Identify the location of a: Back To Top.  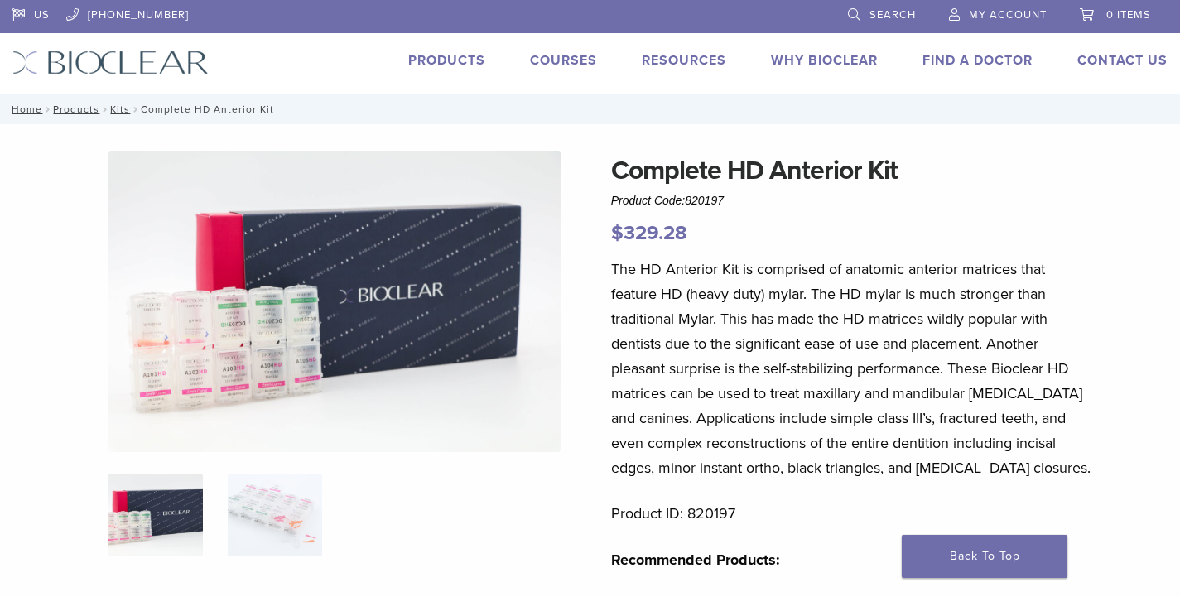
(985, 556).